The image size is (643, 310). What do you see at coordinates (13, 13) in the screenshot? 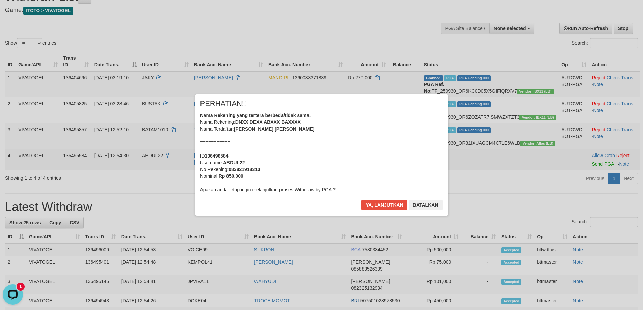
I see `button: Open LiveChat chat widget` at bounding box center [13, 13].